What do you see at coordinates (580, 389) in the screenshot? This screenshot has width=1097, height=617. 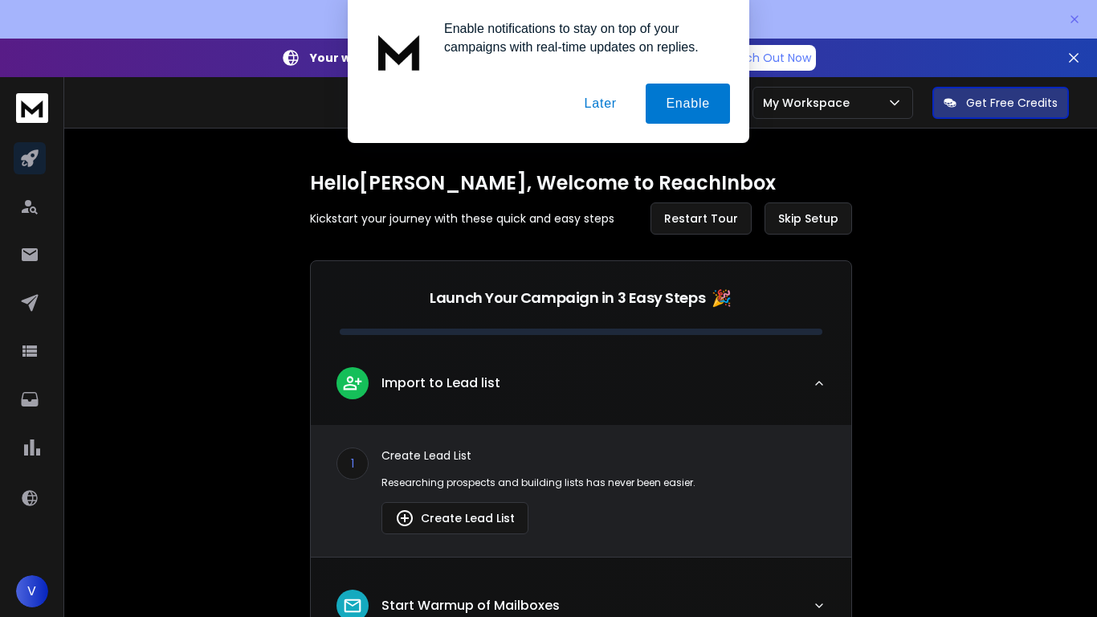 I see `button: leadImport to Lead list` at bounding box center [580, 389].